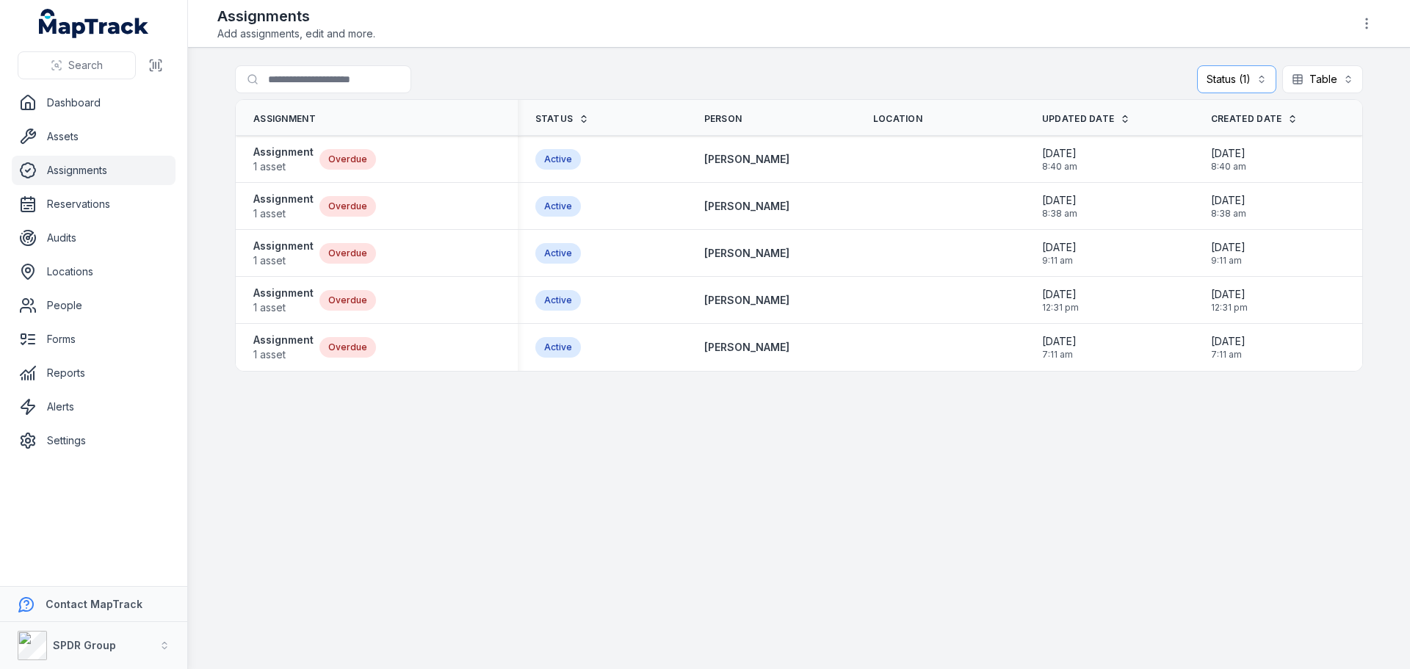  Describe the element at coordinates (93, 305) in the screenshot. I see `a: People` at that location.